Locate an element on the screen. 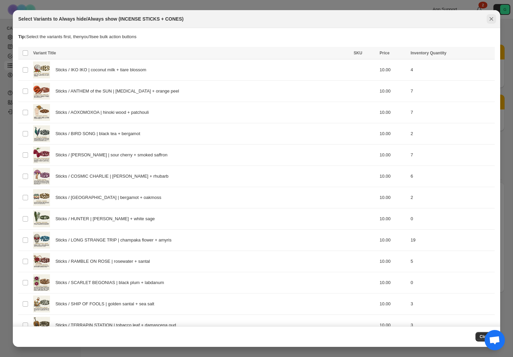 This screenshot has height=357, width=513. span: Inventory Quantity is located at coordinates (428, 53).